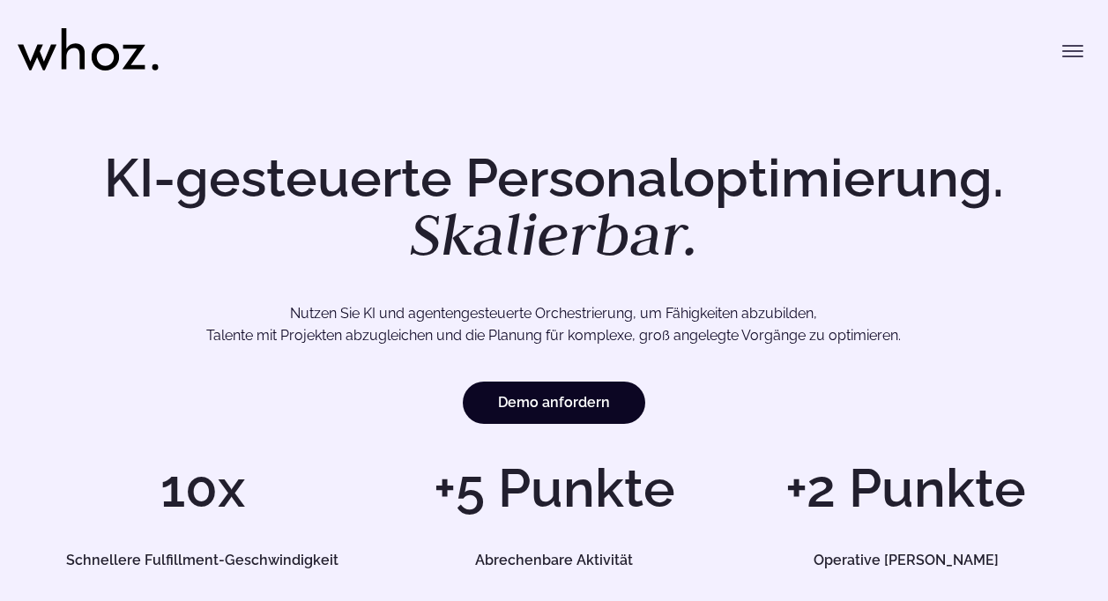 The width and height of the screenshot is (1108, 601). What do you see at coordinates (554, 403) in the screenshot?
I see `a: Demo anfordern` at bounding box center [554, 403].